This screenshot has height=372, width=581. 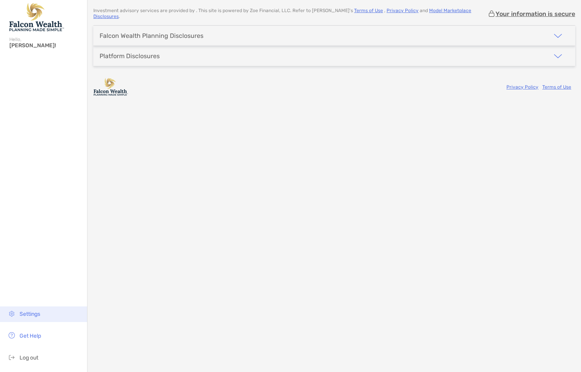 I want to click on img: logout icon, so click(x=12, y=357).